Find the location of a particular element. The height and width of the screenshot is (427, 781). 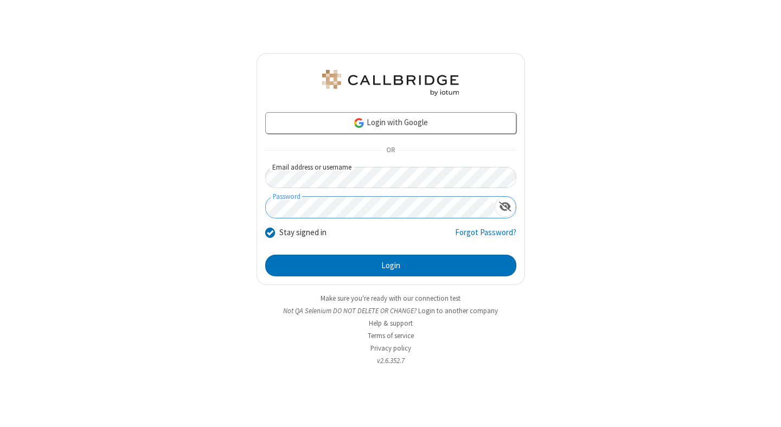

input: Email address or username is located at coordinates (391, 177).